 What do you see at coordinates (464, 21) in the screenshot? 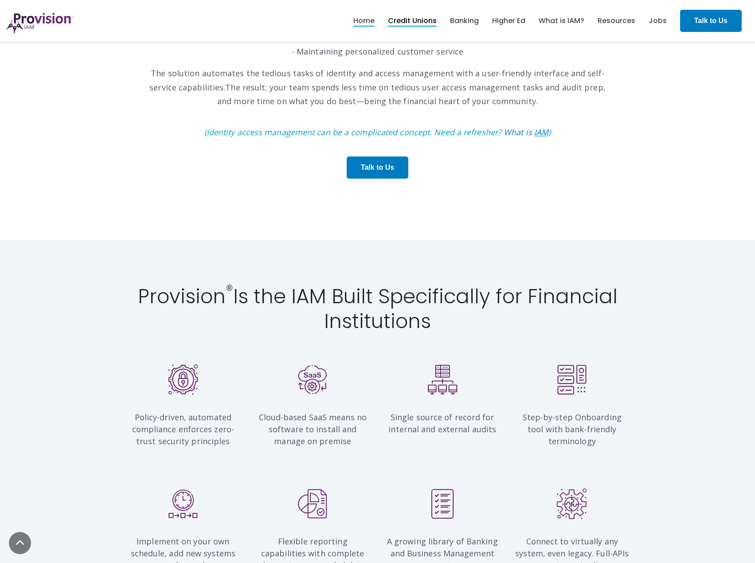
I see `a: Banking` at bounding box center [464, 21].